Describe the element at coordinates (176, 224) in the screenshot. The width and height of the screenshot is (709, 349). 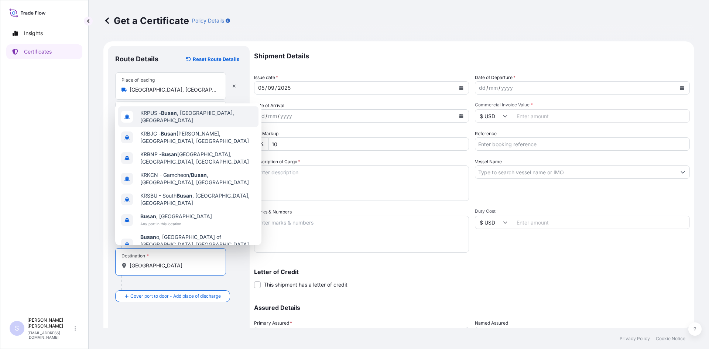
I see `span: Any port in this location` at that location.